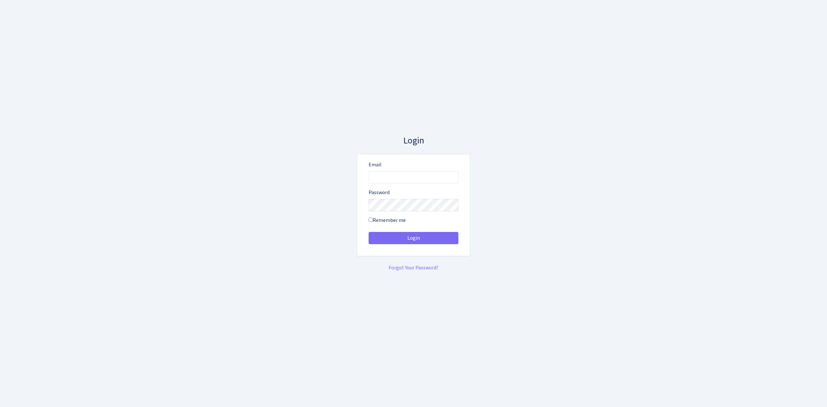  What do you see at coordinates (370, 220) in the screenshot?
I see `input: Remember me` at bounding box center [370, 220].